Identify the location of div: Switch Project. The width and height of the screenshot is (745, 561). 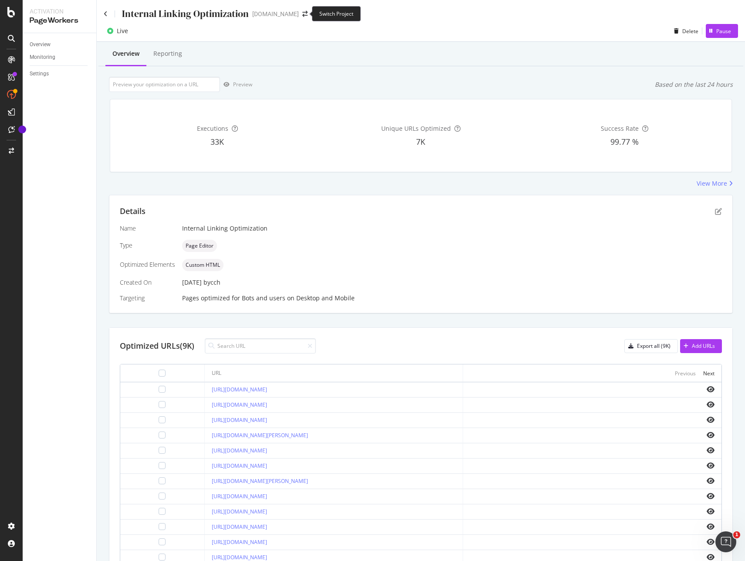
(336, 14).